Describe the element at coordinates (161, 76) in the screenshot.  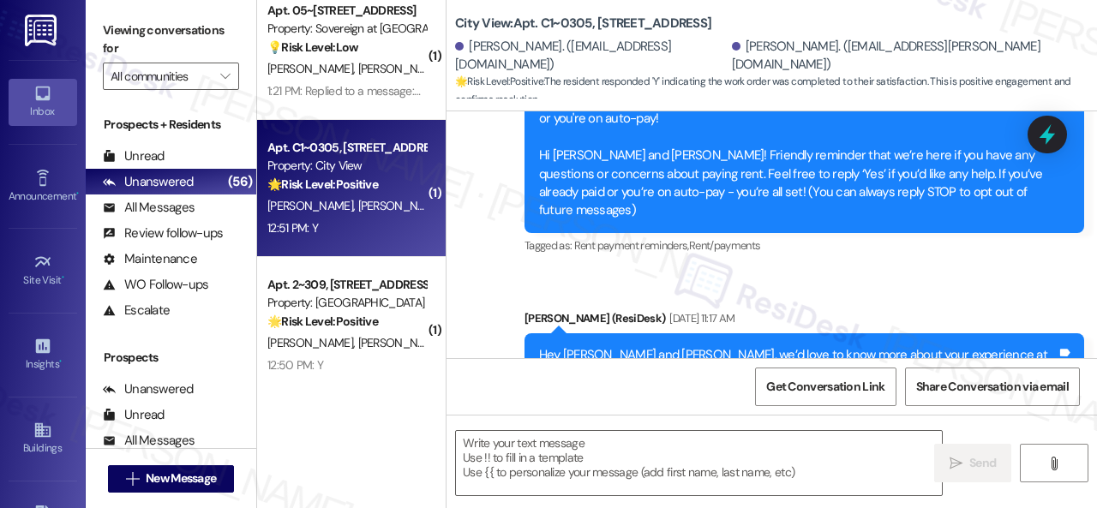
I see `input: All communities` at that location.